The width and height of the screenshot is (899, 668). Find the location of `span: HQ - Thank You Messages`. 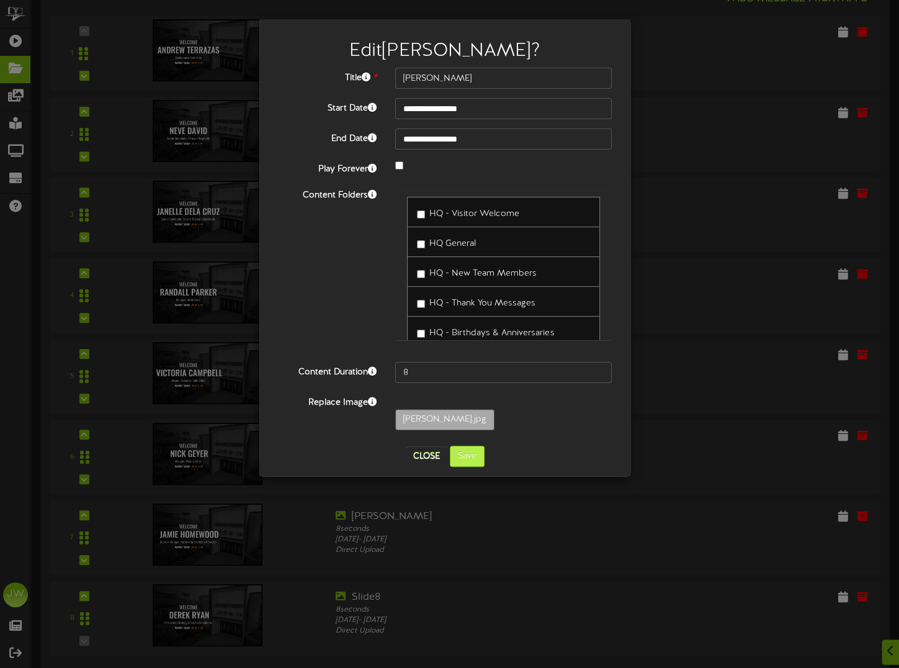

span: HQ - Thank You Messages is located at coordinates (482, 303).